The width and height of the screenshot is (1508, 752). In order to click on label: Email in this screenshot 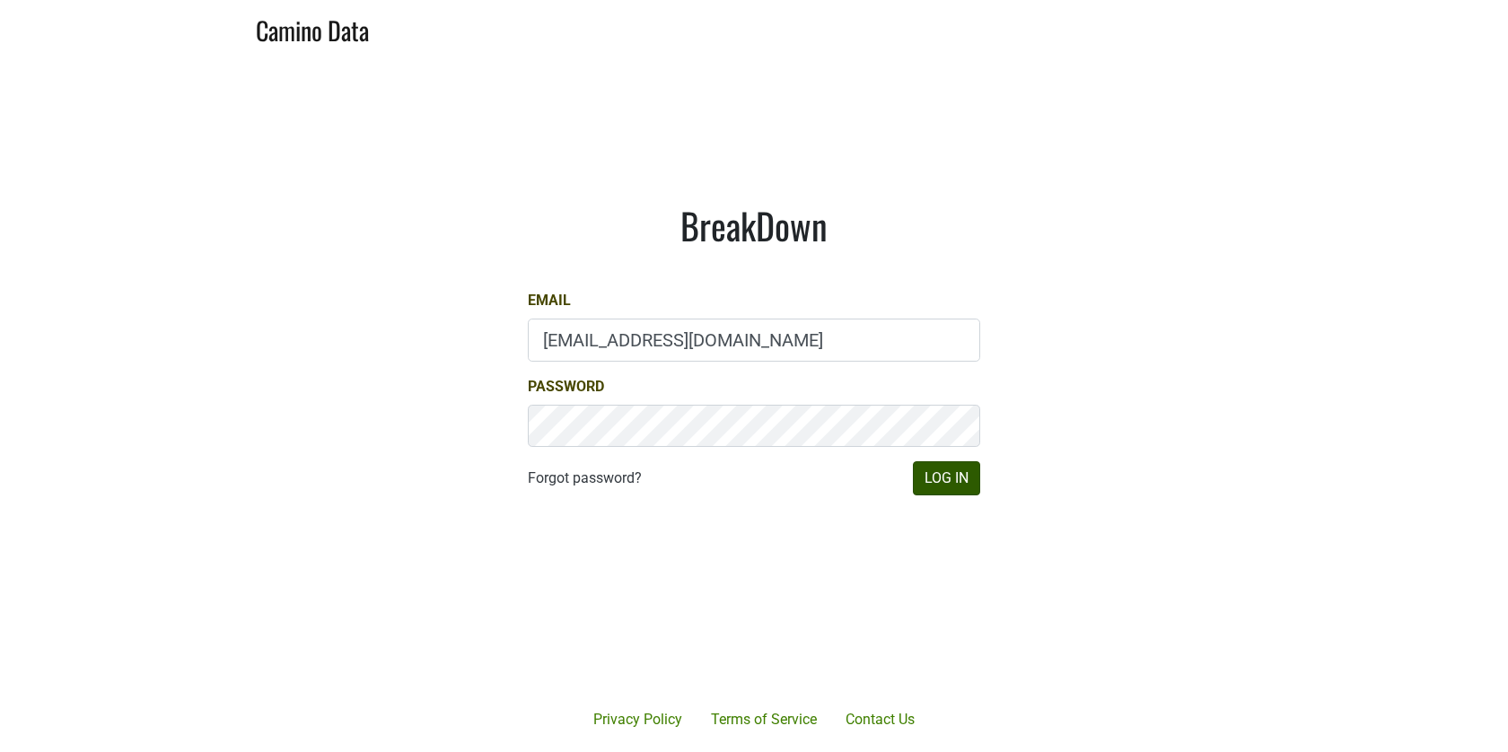, I will do `click(549, 301)`.